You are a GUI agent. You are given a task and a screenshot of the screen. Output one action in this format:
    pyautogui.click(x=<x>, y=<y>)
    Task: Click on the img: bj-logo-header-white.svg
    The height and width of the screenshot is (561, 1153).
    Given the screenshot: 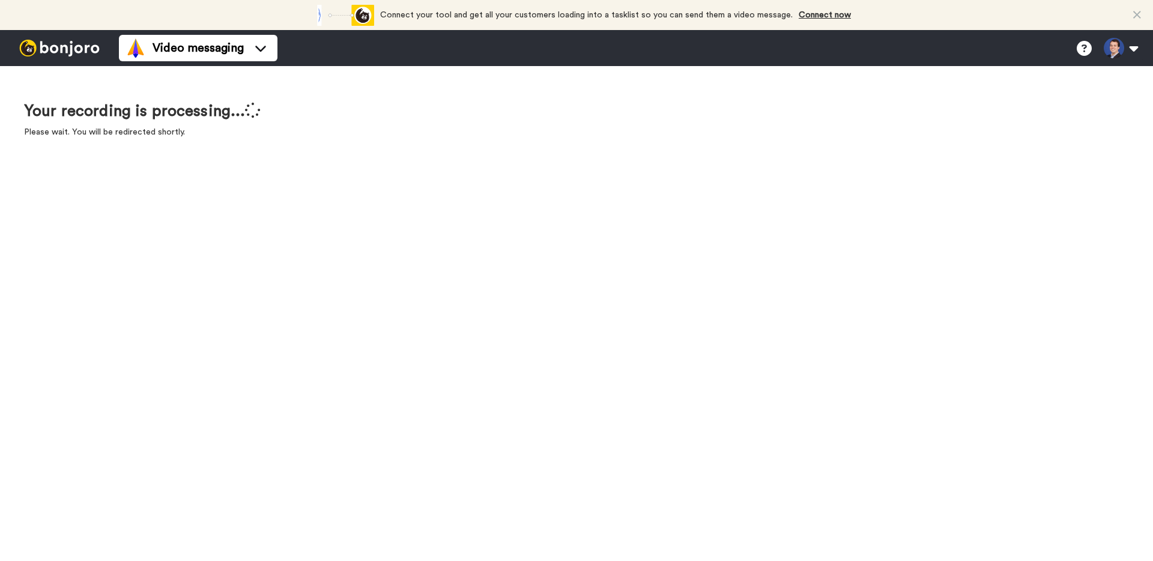 What is the action you would take?
    pyautogui.click(x=59, y=48)
    